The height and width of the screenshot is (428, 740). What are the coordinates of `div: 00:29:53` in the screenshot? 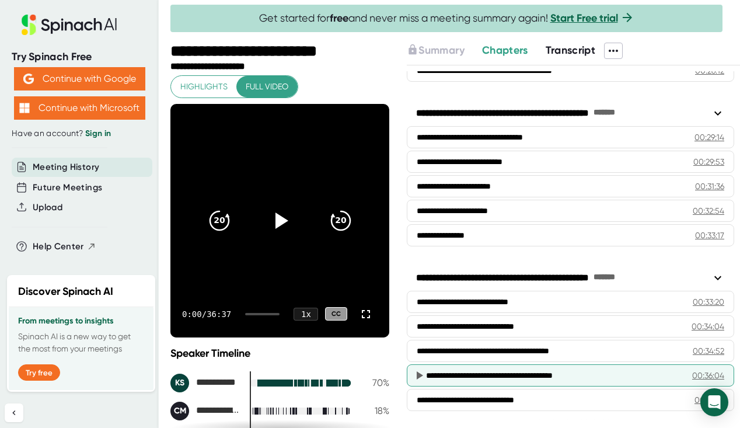 It's located at (709, 162).